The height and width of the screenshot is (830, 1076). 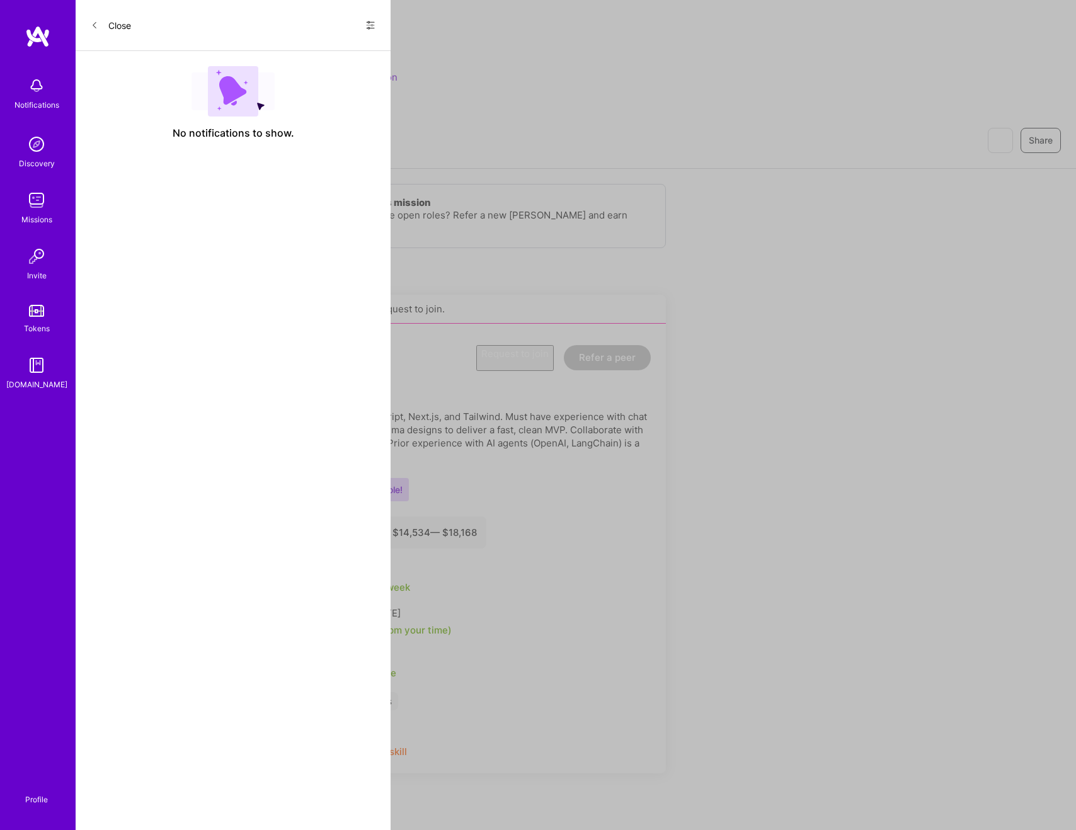 What do you see at coordinates (37, 144) in the screenshot?
I see `img: discovery` at bounding box center [37, 144].